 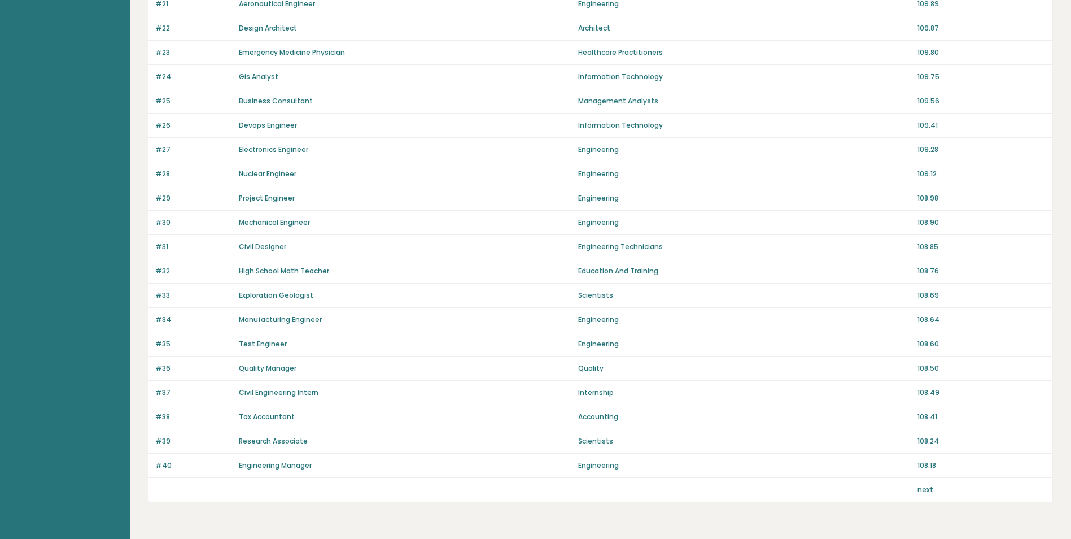 What do you see at coordinates (194, 465) in the screenshot?
I see `p: #40` at bounding box center [194, 465].